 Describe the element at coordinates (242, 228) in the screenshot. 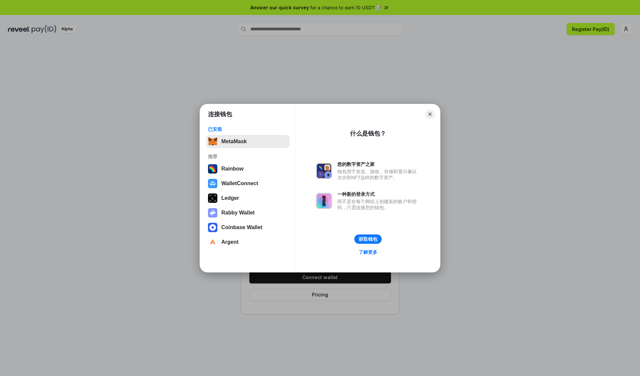

I see `div: Coinbase Wallet` at that location.